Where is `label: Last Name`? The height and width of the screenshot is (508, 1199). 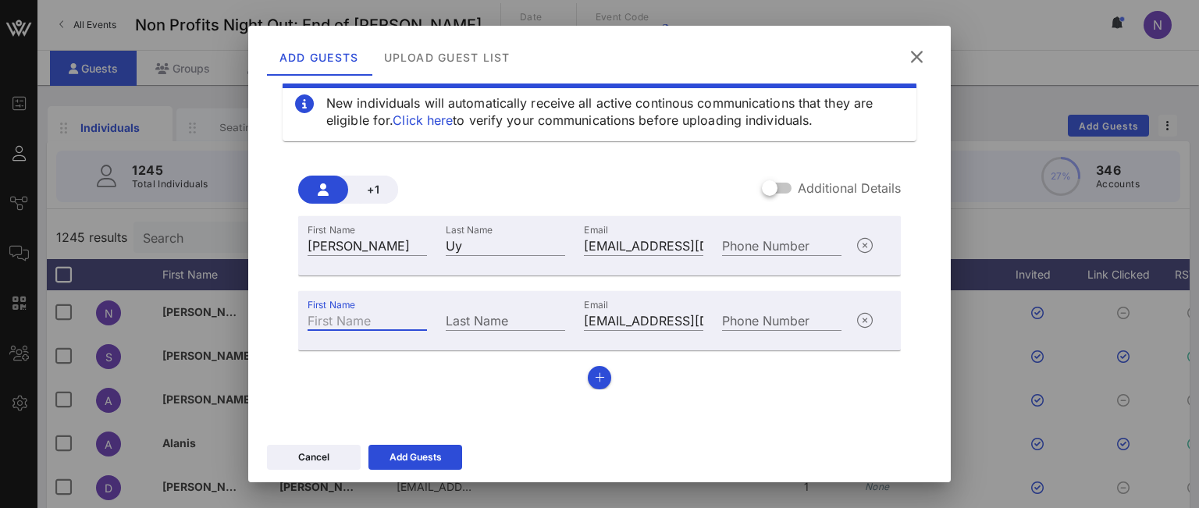
label: Last Name is located at coordinates (469, 230).